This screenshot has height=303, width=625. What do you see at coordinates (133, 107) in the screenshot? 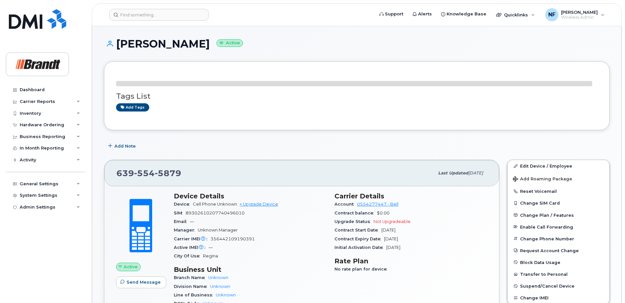
I see `a: Add tags` at bounding box center [133, 107].